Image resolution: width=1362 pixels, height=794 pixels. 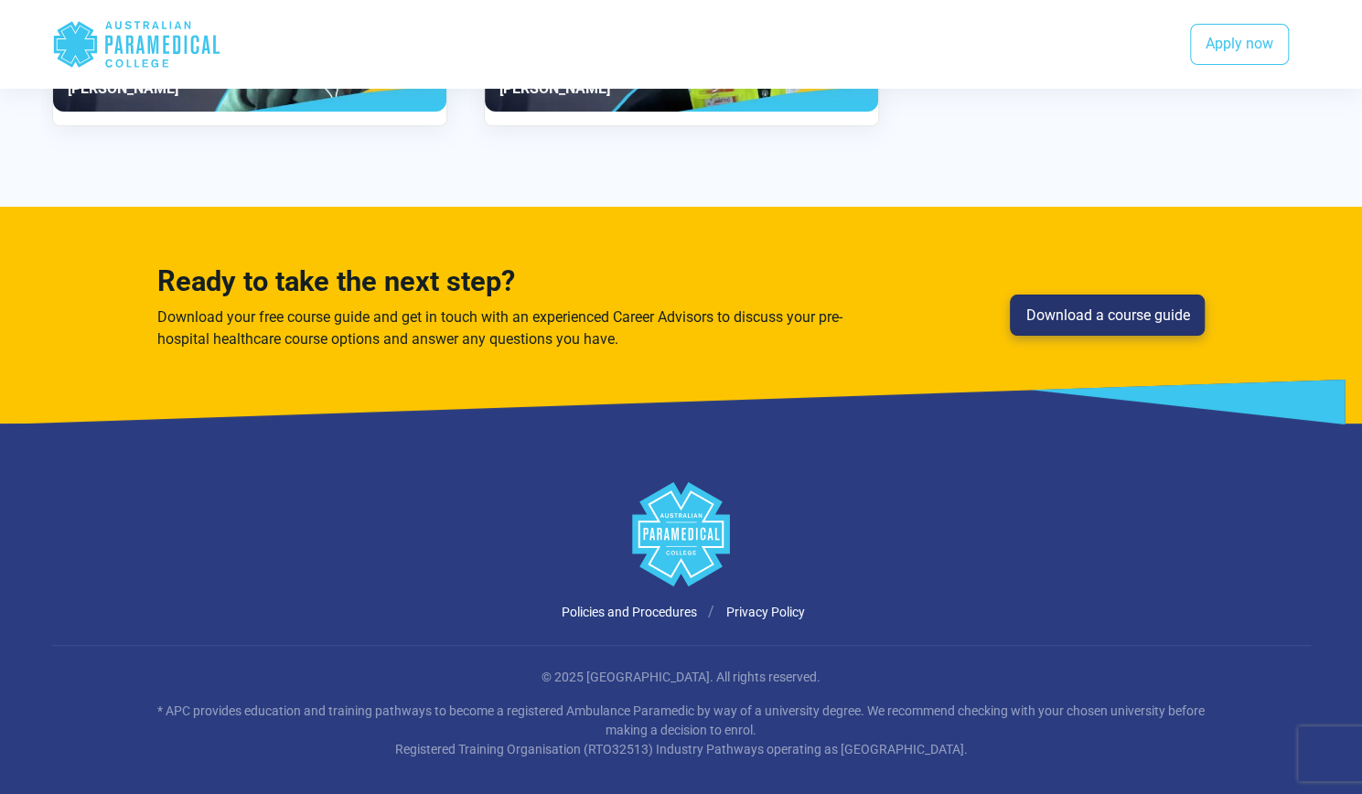 What do you see at coordinates (629, 612) in the screenshot?
I see `a: Policies and Procedures` at bounding box center [629, 612].